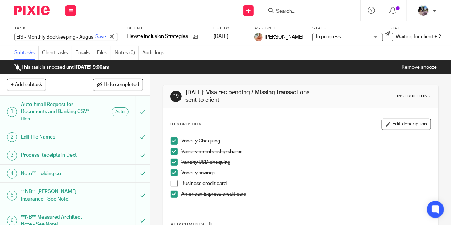 This screenshot has width=451, height=225. Describe the element at coordinates (420, 67) in the screenshot. I see `a: Remove snooze` at that location.